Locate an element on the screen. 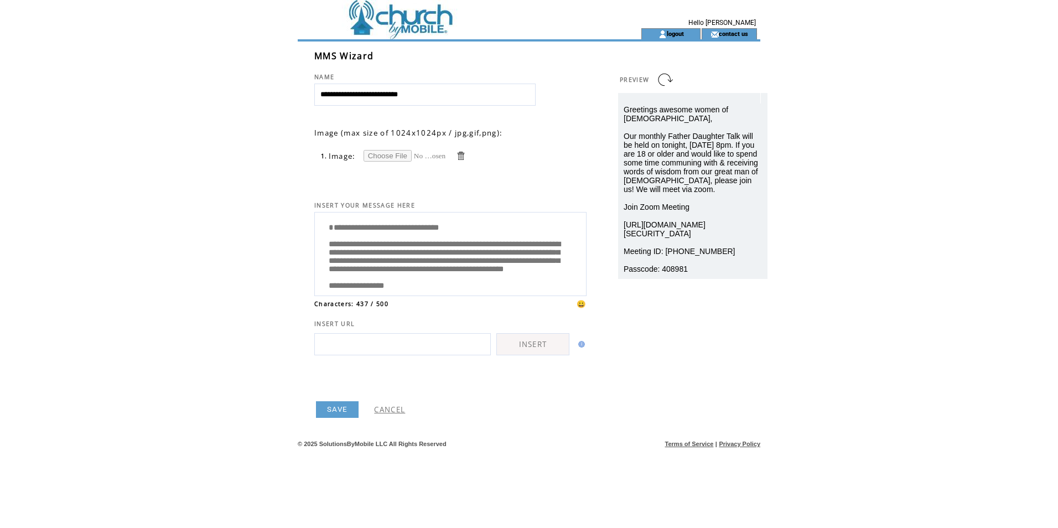 This screenshot has height=528, width=1058. a: Delete this item is located at coordinates (460, 155).